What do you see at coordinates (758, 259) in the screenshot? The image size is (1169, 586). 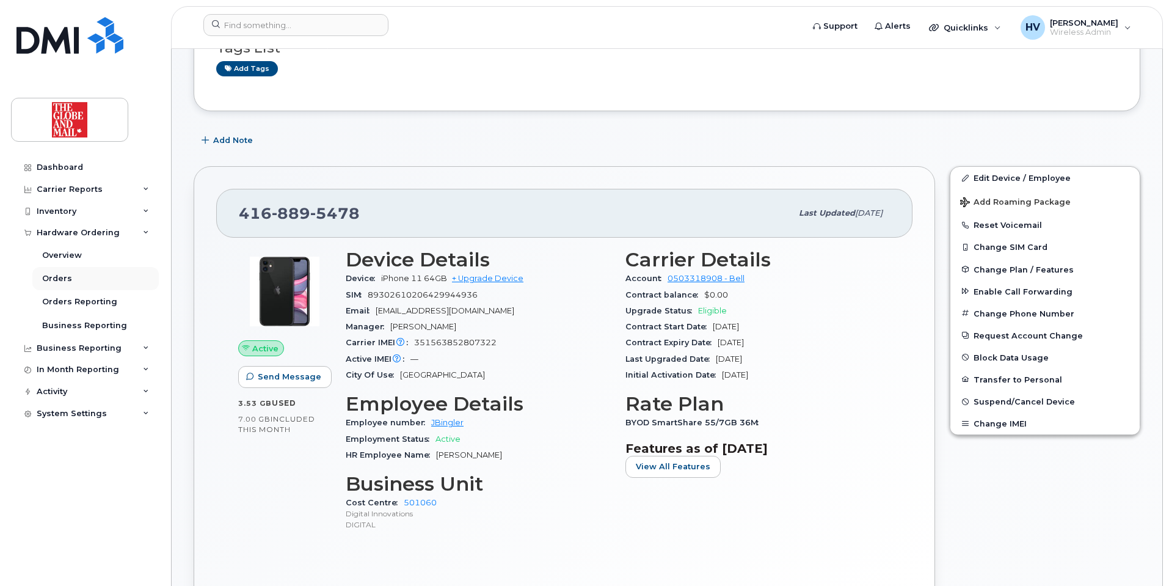 I see `h3: Carrier Details` at bounding box center [758, 259].